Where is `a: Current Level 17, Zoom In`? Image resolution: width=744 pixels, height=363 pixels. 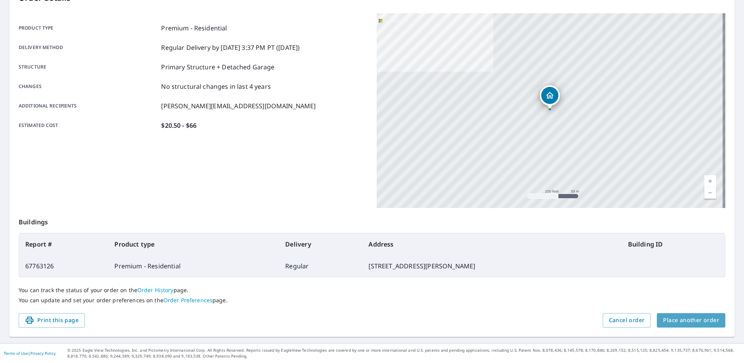 a: Current Level 17, Zoom In is located at coordinates (710, 181).